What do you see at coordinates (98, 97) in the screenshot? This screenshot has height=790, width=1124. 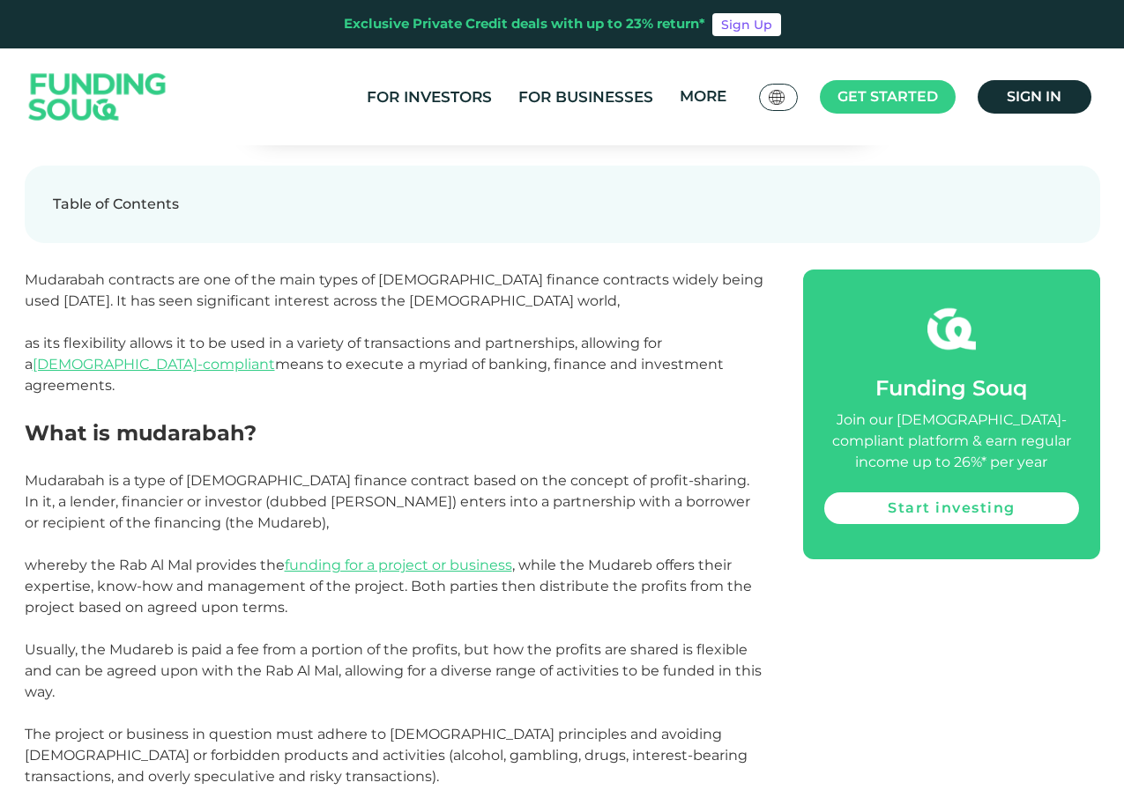 I see `img: Logo` at bounding box center [98, 97].